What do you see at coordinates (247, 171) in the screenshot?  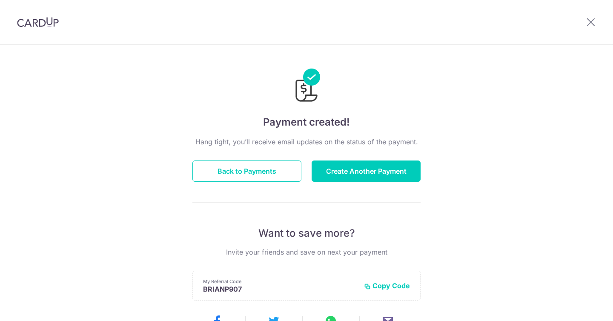 I see `button: Back to Payments` at bounding box center [247, 171].